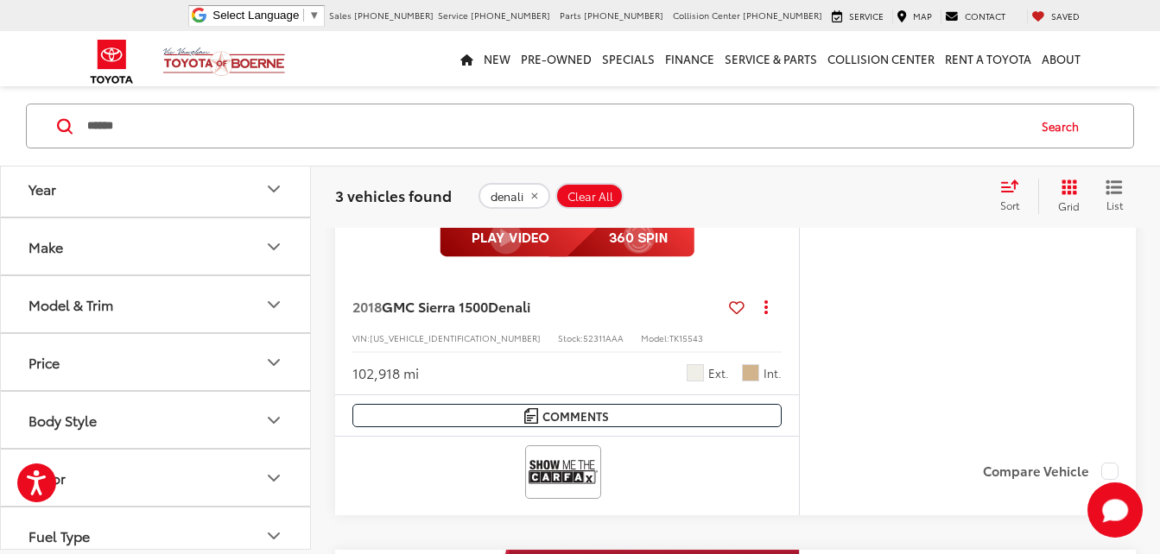 The height and width of the screenshot is (554, 1160). Describe the element at coordinates (266, 15) in the screenshot. I see `a: Select Language​` at that location.